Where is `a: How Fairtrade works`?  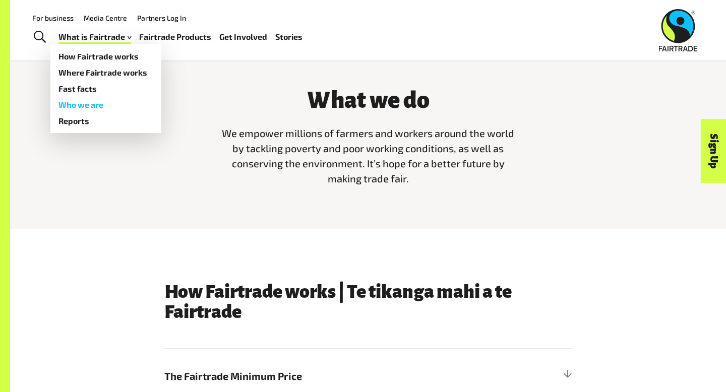 a: How Fairtrade works is located at coordinates (106, 56).